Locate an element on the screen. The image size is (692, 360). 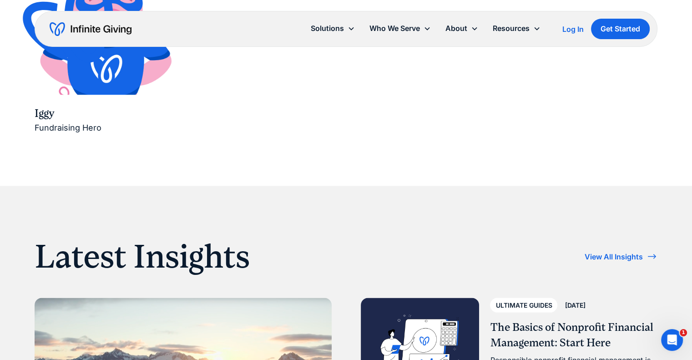
h1: Latest Insights is located at coordinates (142, 257).